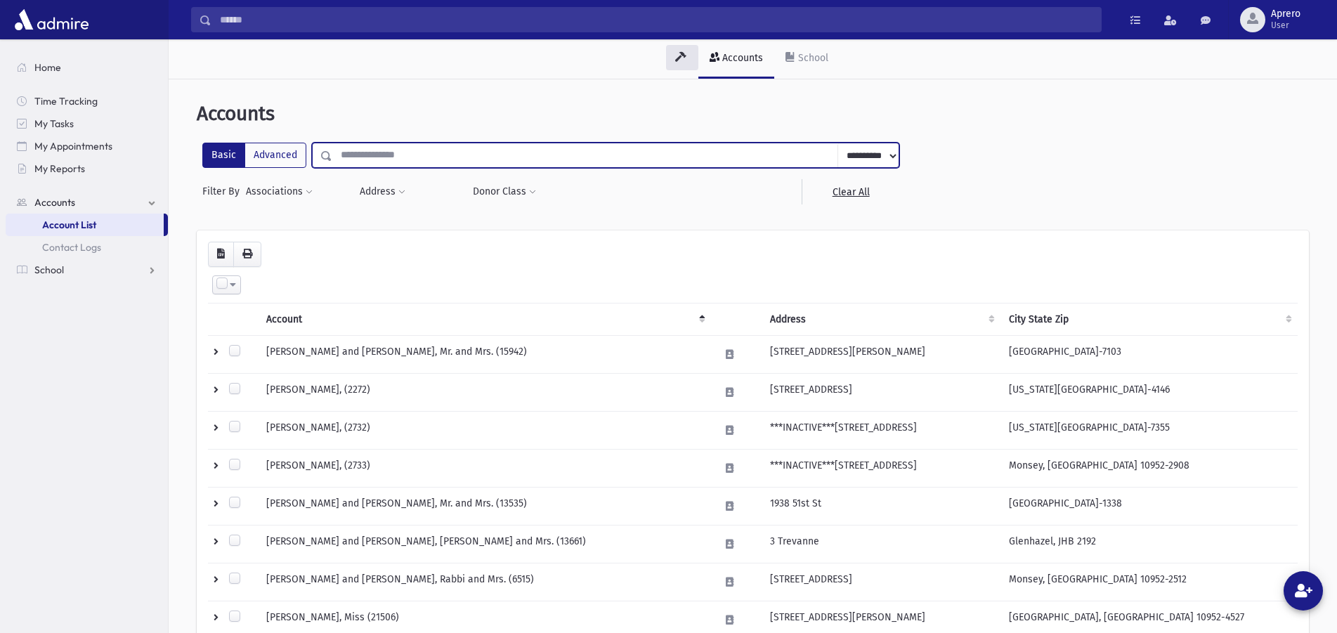  I want to click on span: Home, so click(48, 67).